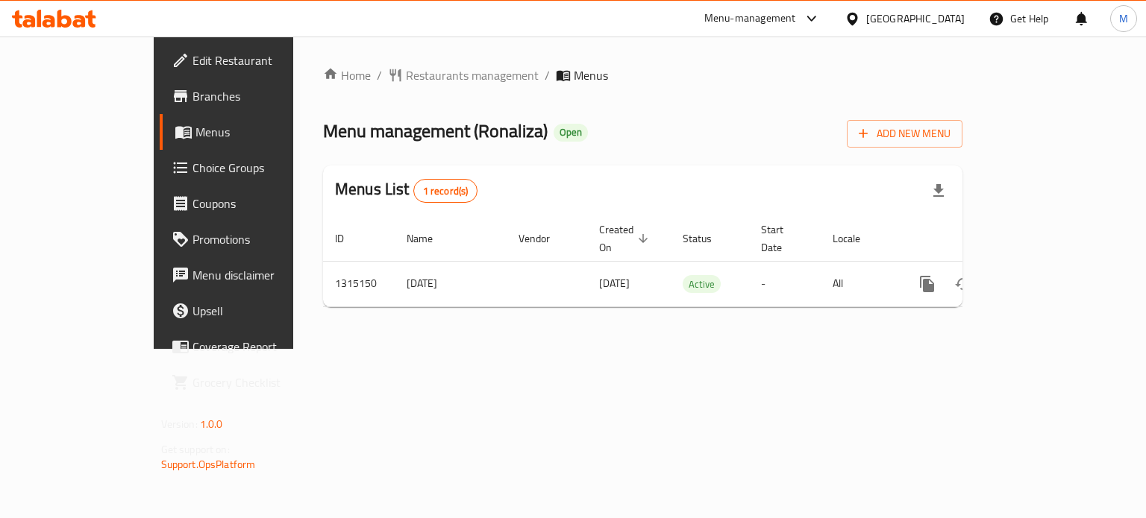  Describe the element at coordinates (263, 383) in the screenshot. I see `span: Grocery Checklist` at that location.